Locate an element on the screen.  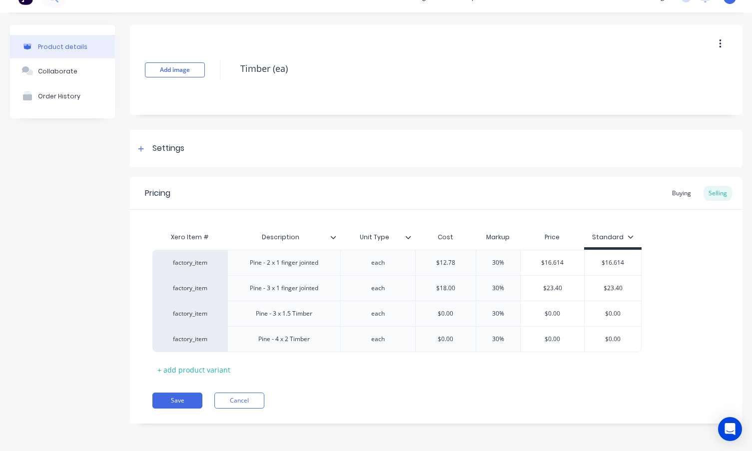
div: Selling is located at coordinates (717, 193).